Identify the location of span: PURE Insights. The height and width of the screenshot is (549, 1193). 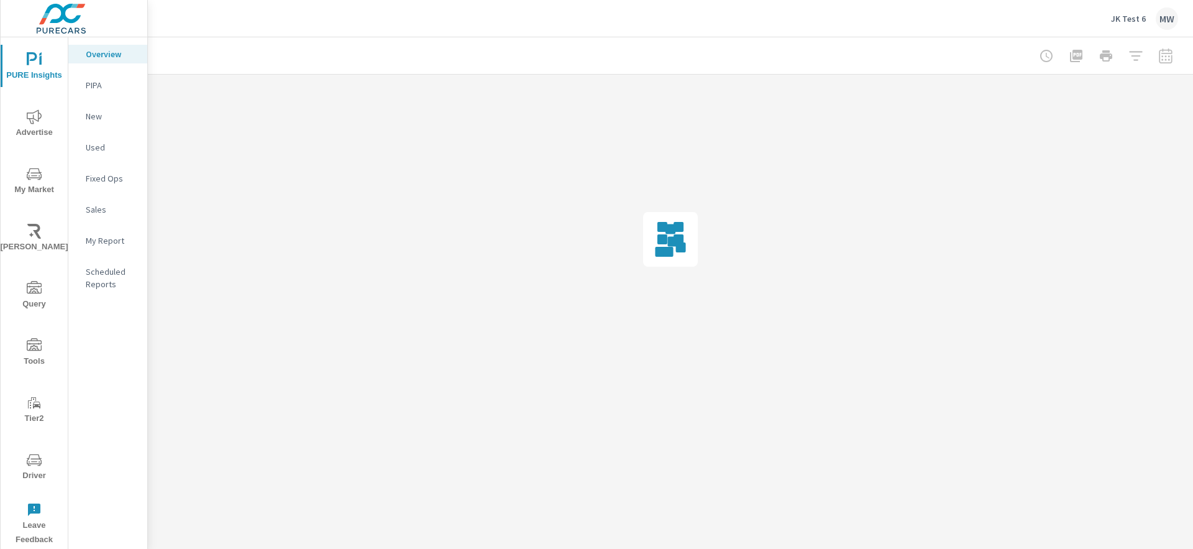
(34, 67).